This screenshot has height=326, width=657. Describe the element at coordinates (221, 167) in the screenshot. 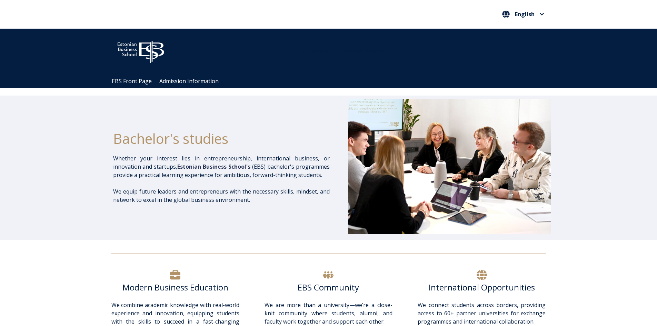

I see `p: Whether your interest lies in entrepreneurship, international business, or innovation and startup...` at that location.